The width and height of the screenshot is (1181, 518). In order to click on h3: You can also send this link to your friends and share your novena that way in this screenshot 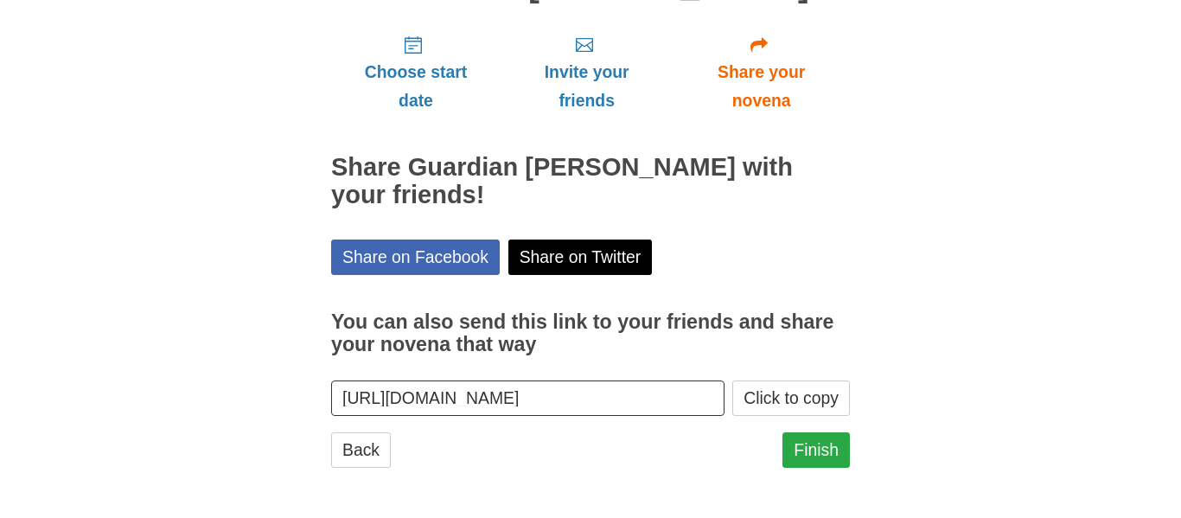, I will do `click(590, 333)`.